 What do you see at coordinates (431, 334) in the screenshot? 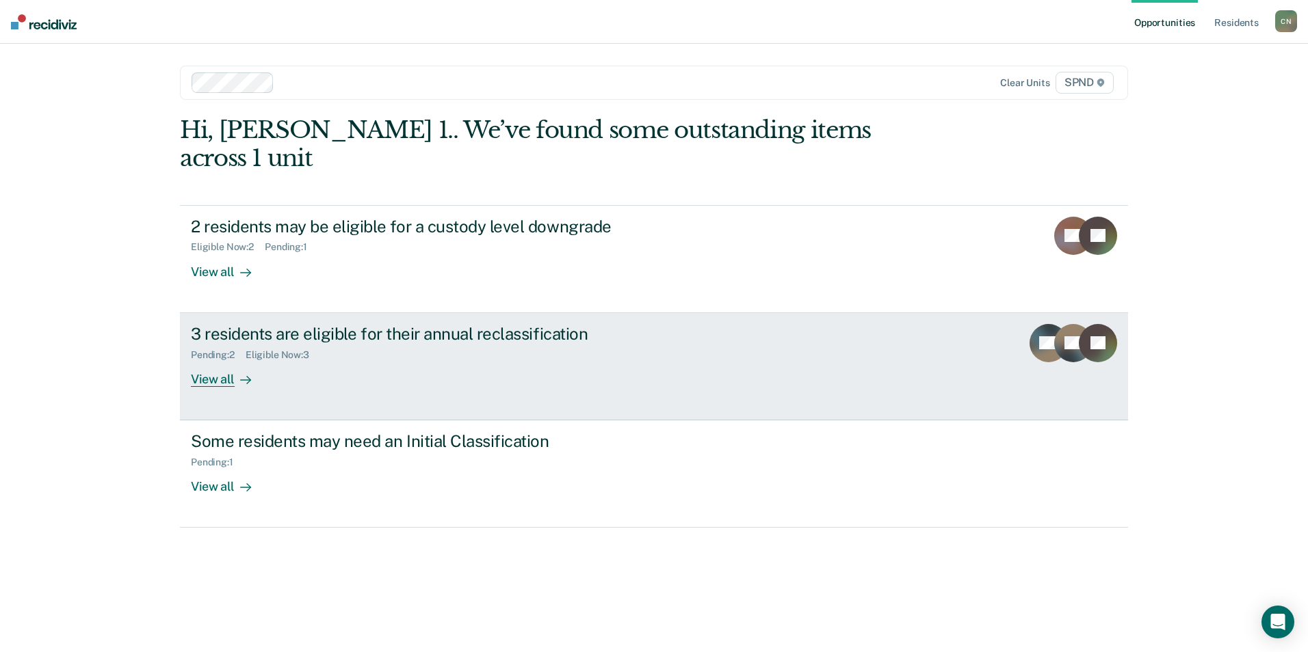
I see `div: 3 residents are eligible for their annual reclassification` at bounding box center [431, 334].